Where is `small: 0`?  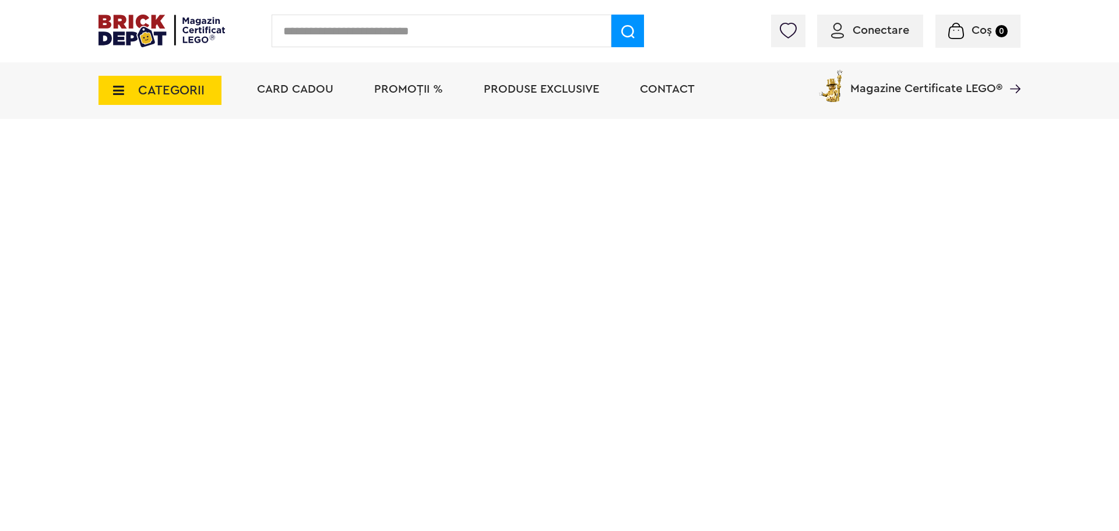
small: 0 is located at coordinates (1001, 31).